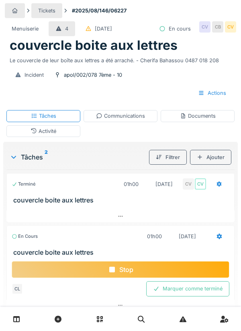  Describe the element at coordinates (47, 10) in the screenshot. I see `div: Tickets` at that location.